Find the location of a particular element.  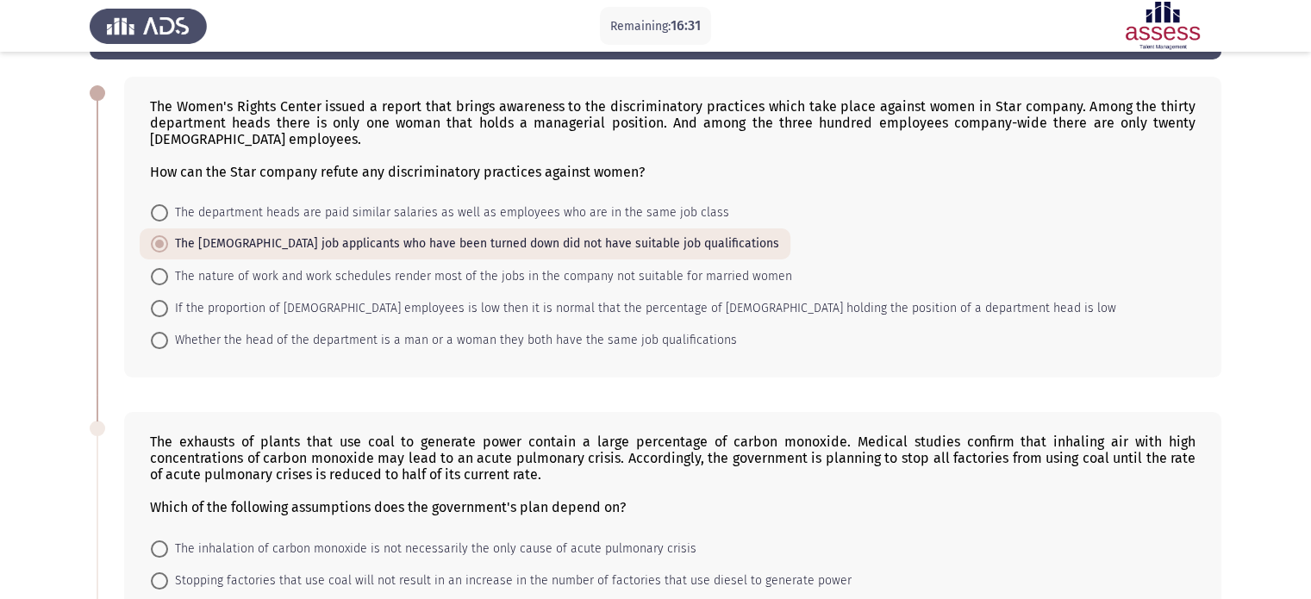

img: Assess Talent Management logo is located at coordinates (148, 26).